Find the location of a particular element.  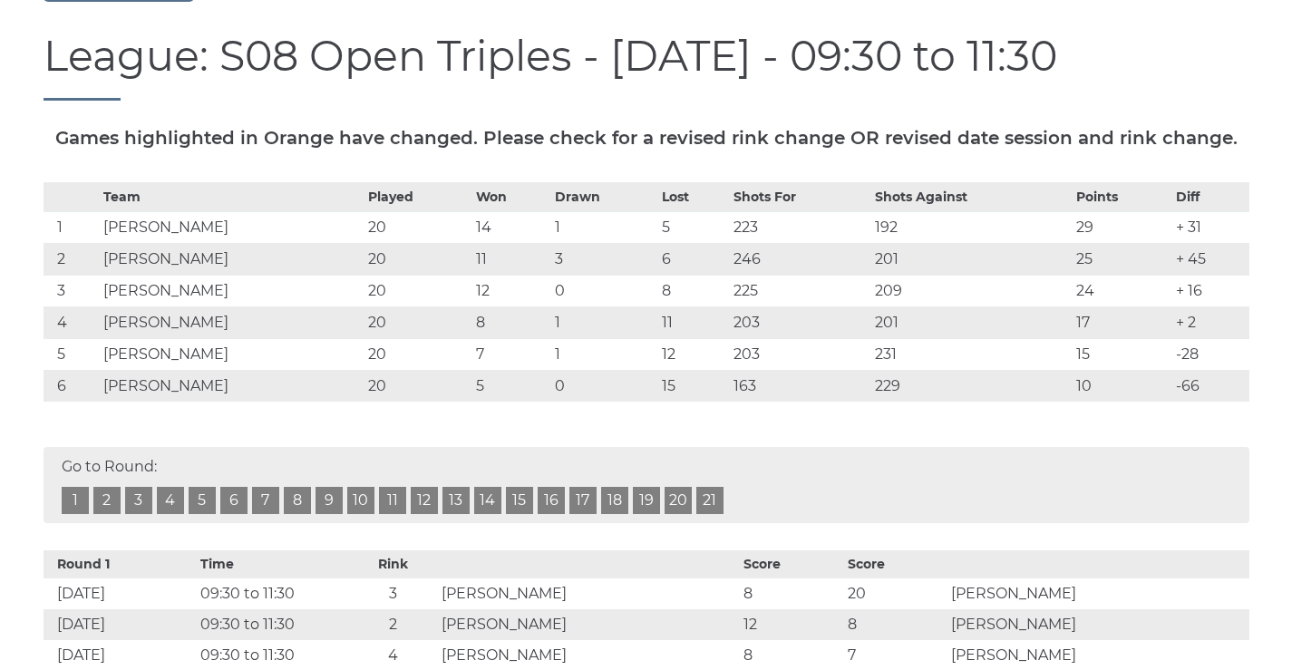

a: 20 is located at coordinates (678, 500).